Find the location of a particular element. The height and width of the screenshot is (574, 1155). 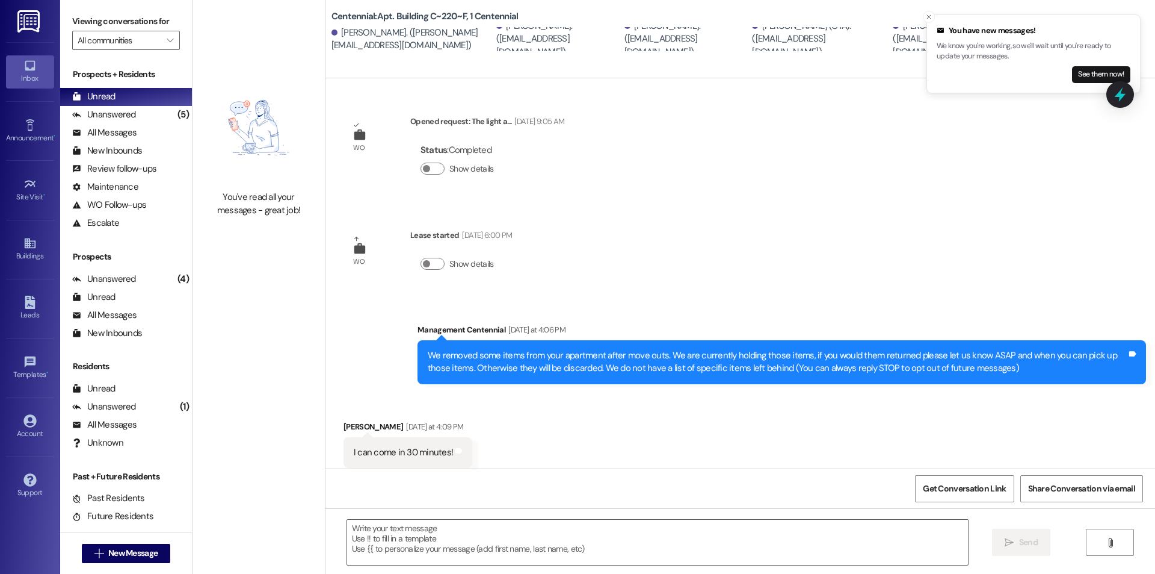

div: (4) is located at coordinates (183, 279).